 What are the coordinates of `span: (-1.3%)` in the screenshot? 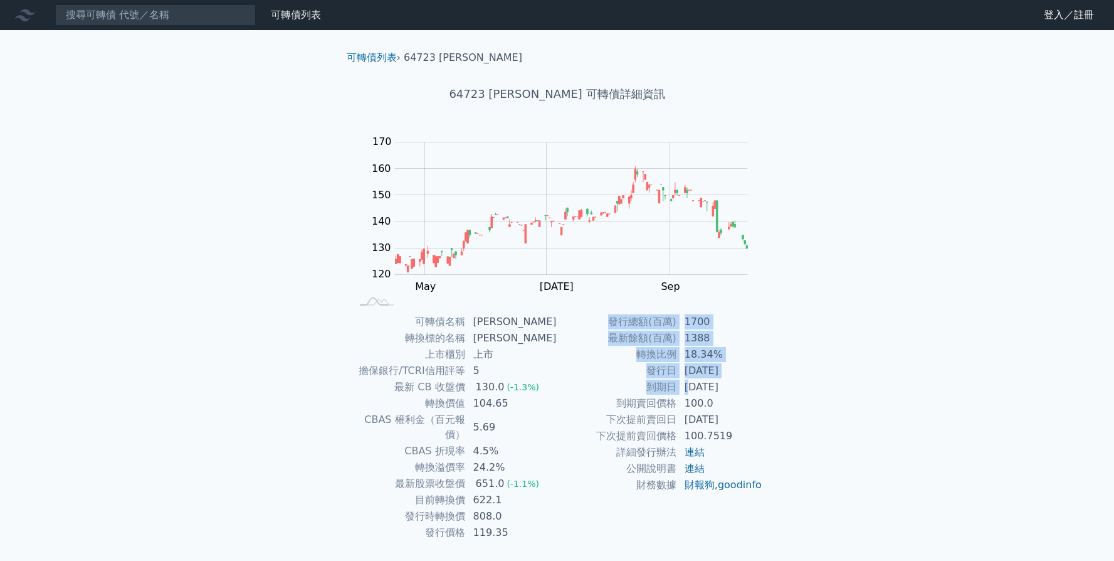 It's located at (523, 387).